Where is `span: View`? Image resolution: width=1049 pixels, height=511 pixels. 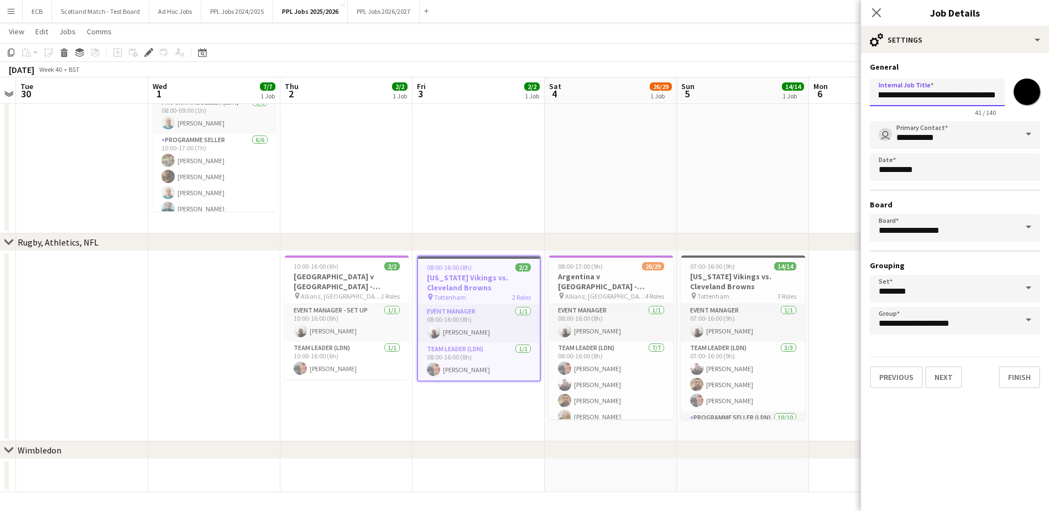 span: View is located at coordinates (17, 32).